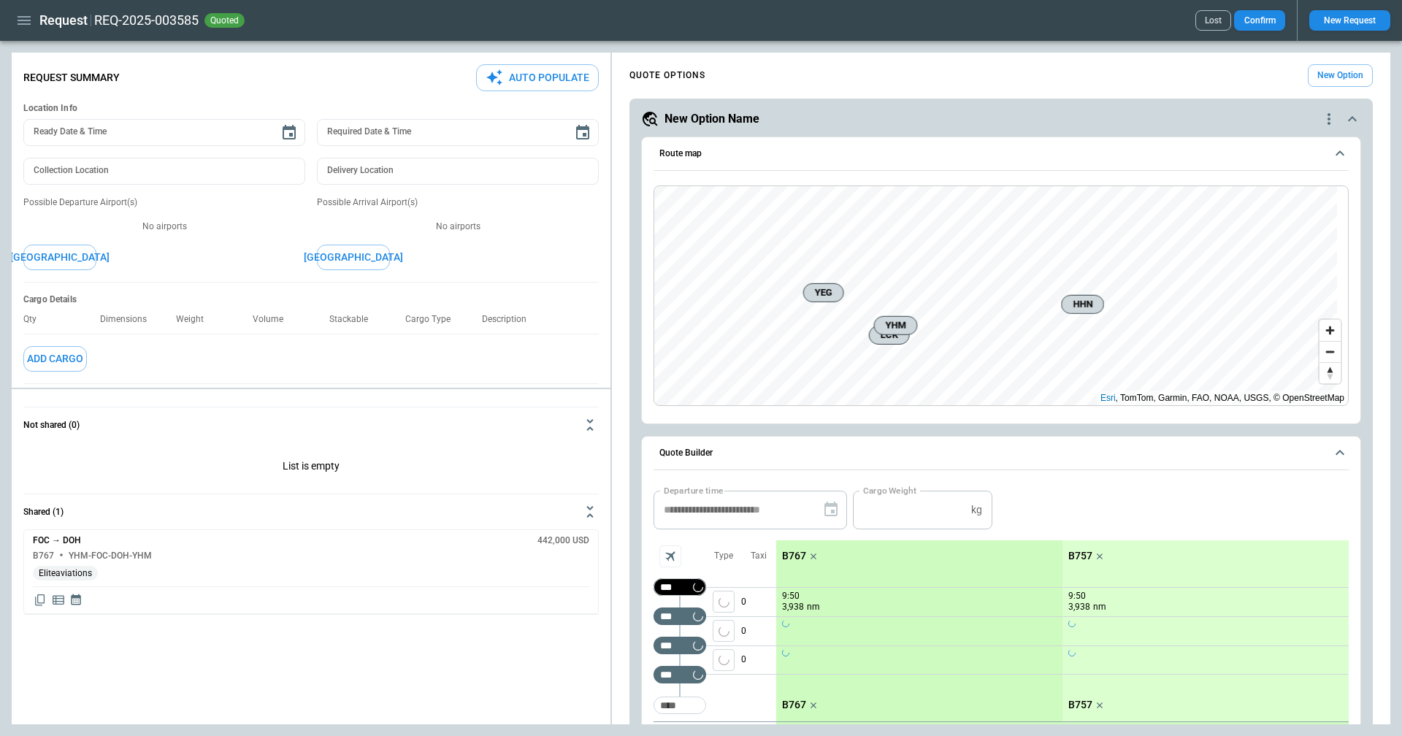 This screenshot has height=736, width=1402. Describe the element at coordinates (354, 319) in the screenshot. I see `p: Stackable` at that location.